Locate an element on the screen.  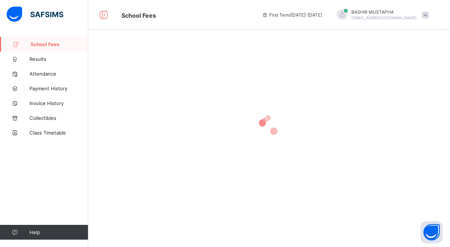
span: Help is located at coordinates (59, 232).